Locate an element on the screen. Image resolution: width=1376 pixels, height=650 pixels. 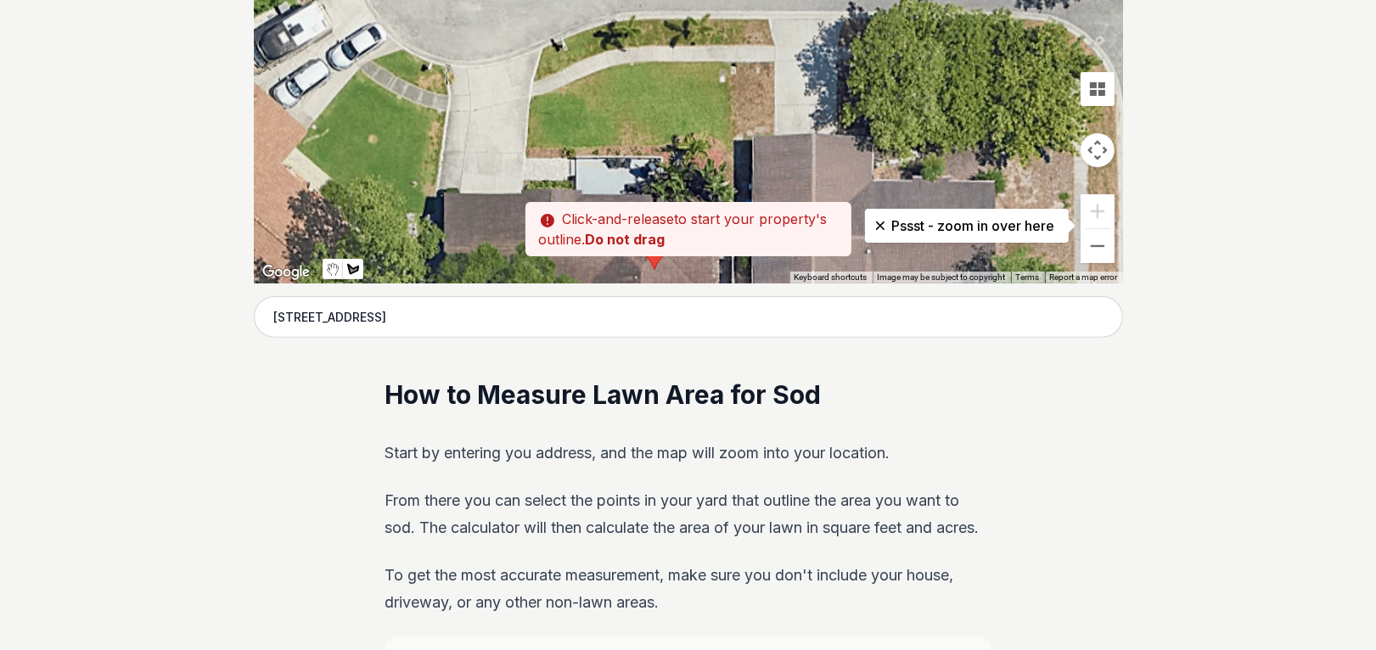
input: Enter your address to get started is located at coordinates (688, 317).